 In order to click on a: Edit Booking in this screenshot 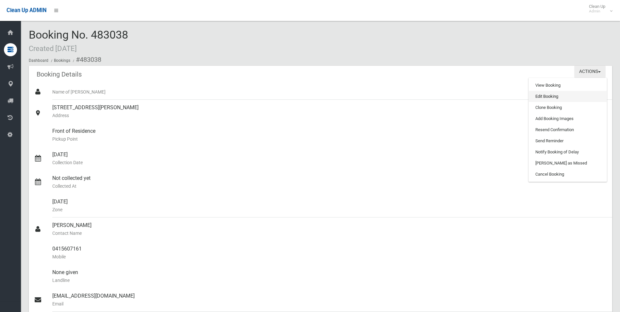, I will do `click(568, 96)`.